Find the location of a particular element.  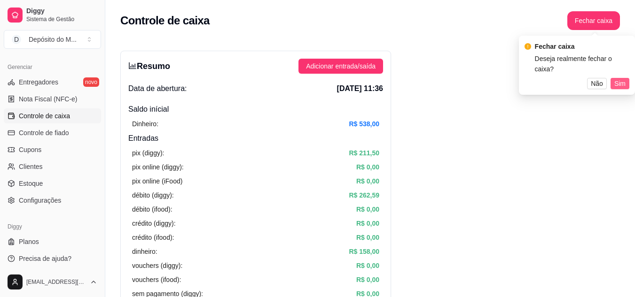

span: D is located at coordinates (16, 39).